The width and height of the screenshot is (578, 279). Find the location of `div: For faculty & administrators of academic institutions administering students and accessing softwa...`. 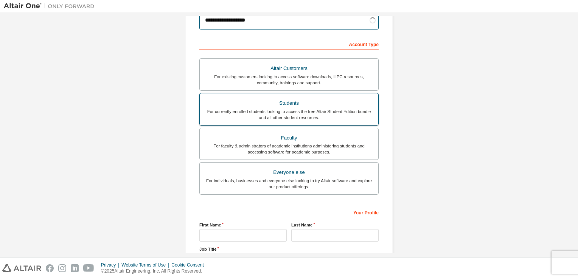

div: For faculty & administrators of academic institutions administering students and accessing softwa... is located at coordinates (289, 149).